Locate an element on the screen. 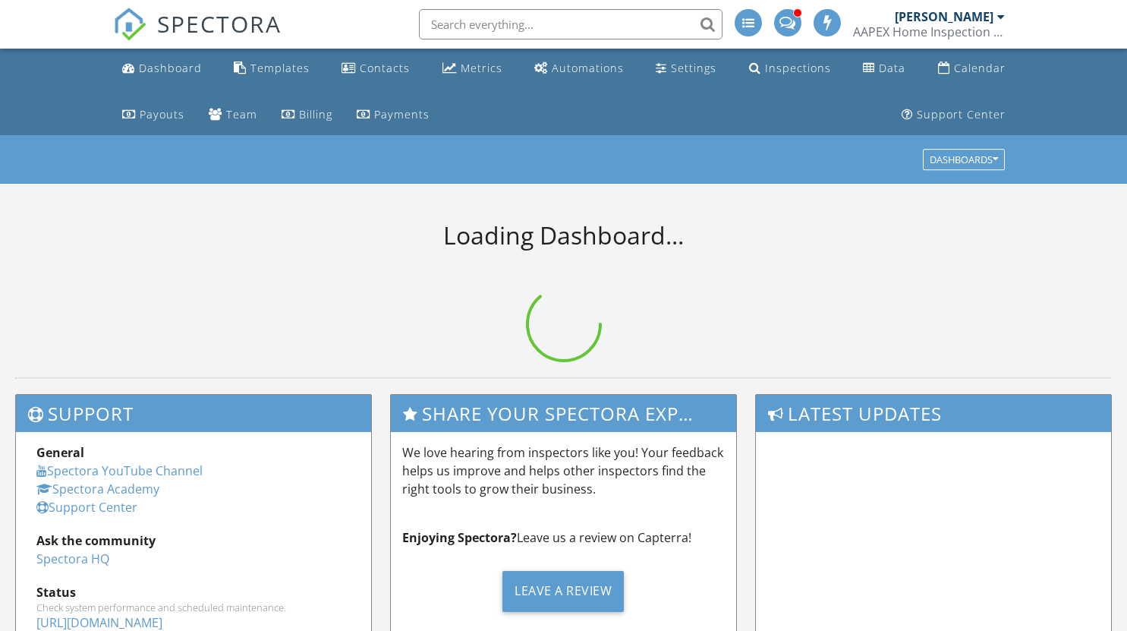 The image size is (1127, 631). div: Status is located at coordinates (194, 592).